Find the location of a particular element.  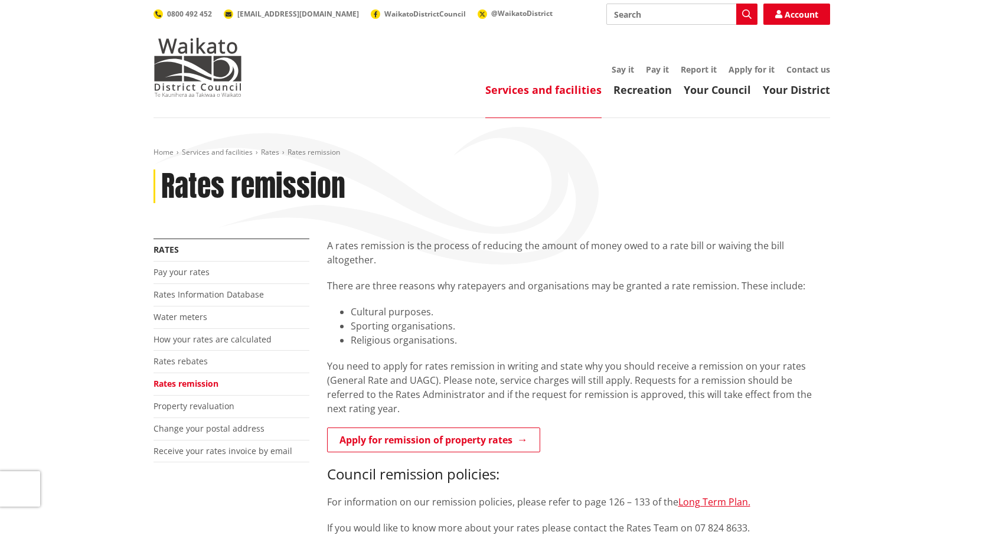

p: You need to apply for rates remission in writing and state why you should receive a remission on ... is located at coordinates (578, 387).